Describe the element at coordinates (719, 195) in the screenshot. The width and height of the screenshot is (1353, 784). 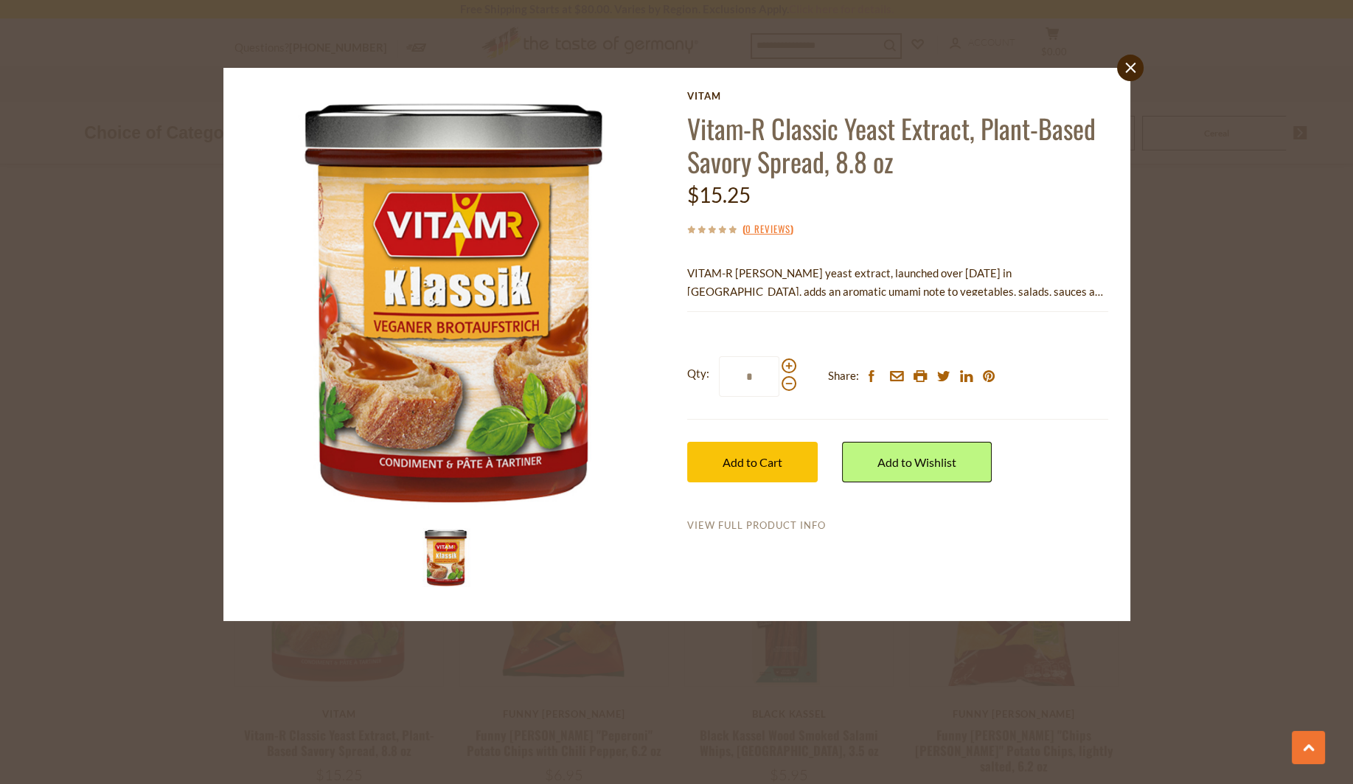
I see `span: $15.25` at that location.